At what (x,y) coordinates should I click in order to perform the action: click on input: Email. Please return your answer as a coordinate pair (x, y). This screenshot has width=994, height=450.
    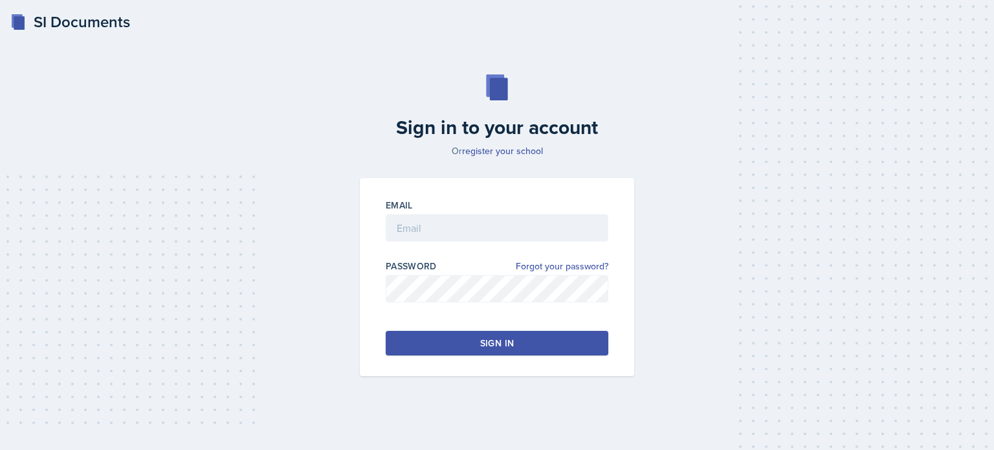
    Looking at the image, I should click on (497, 228).